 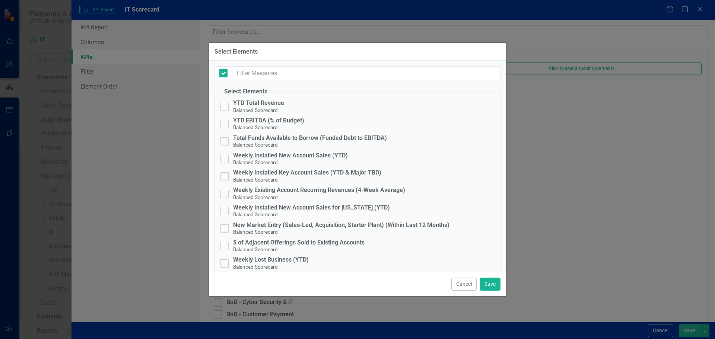 What do you see at coordinates (246, 92) in the screenshot?
I see `legend: Select Elements` at bounding box center [246, 92].